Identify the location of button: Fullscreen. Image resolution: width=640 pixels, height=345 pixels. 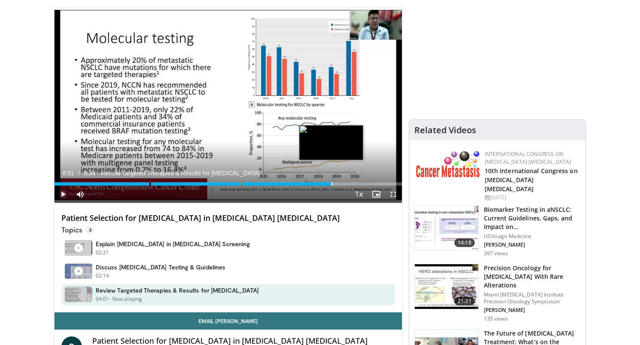
(394, 194).